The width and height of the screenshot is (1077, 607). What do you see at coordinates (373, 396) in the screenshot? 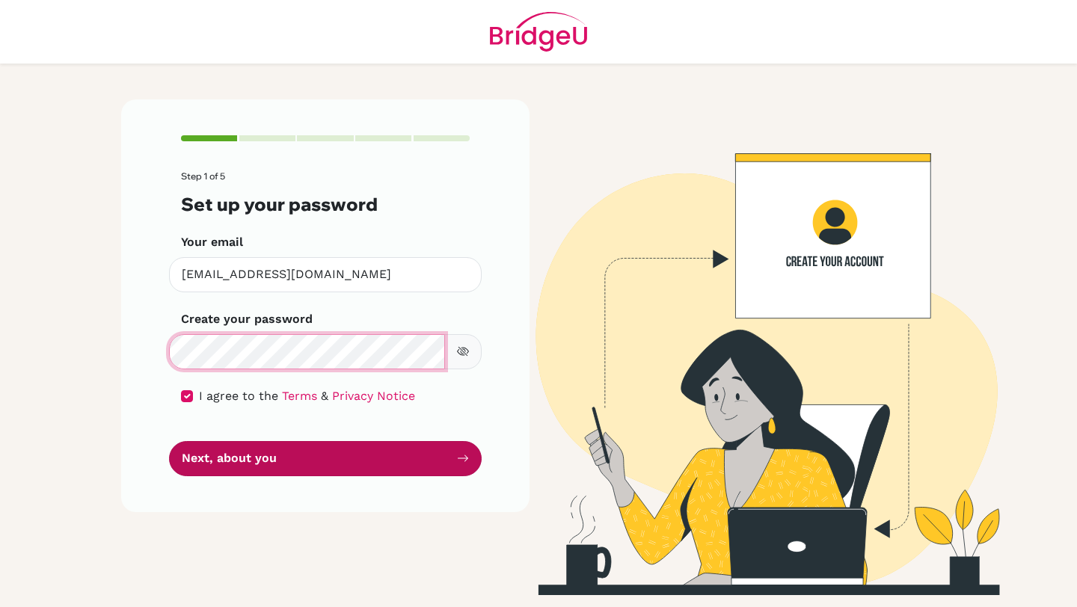
I see `a: Privacy Notice` at bounding box center [373, 396].